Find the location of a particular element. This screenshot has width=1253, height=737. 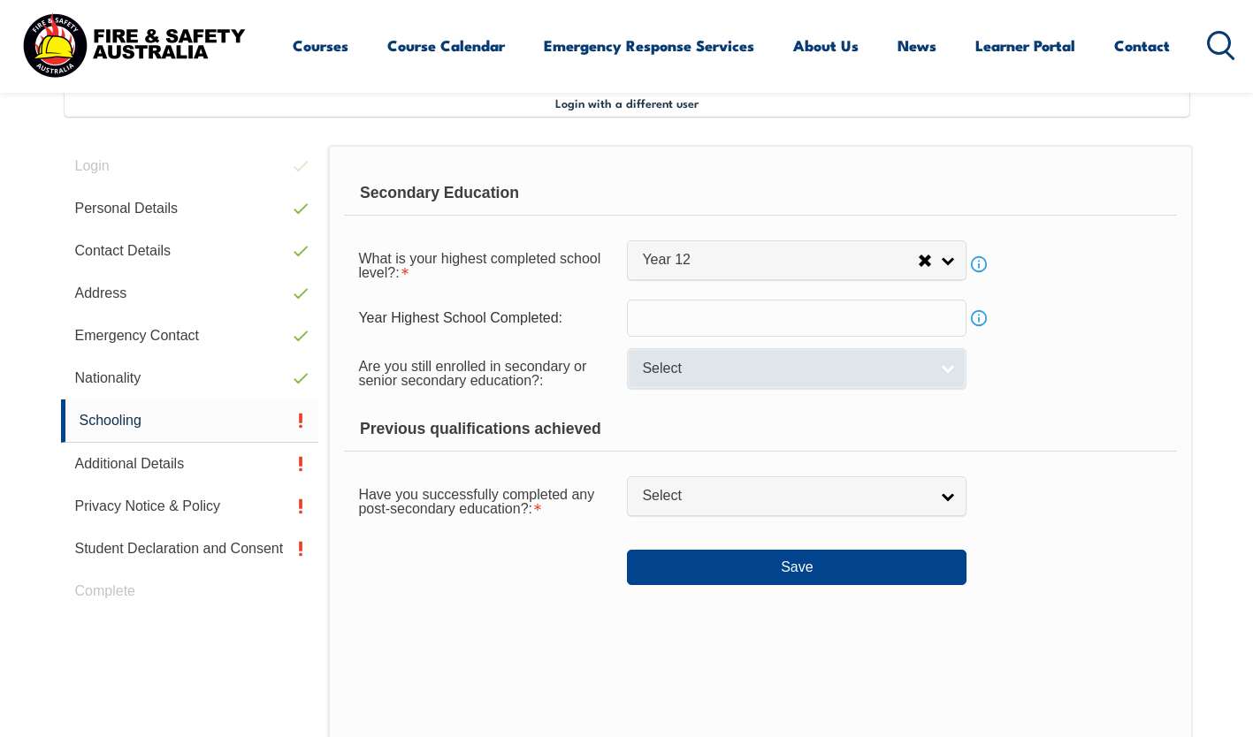

a: Privacy Notice & Policy is located at coordinates (190, 507).